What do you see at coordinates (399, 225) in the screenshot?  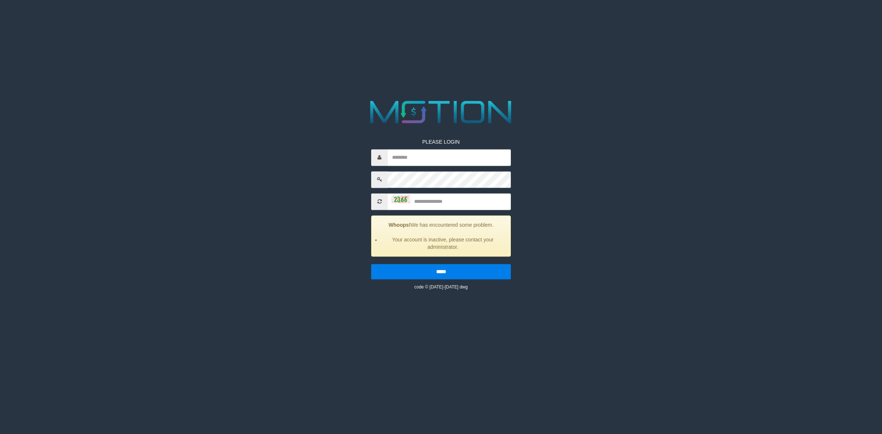 I see `strong: Whoops!` at bounding box center [399, 225].